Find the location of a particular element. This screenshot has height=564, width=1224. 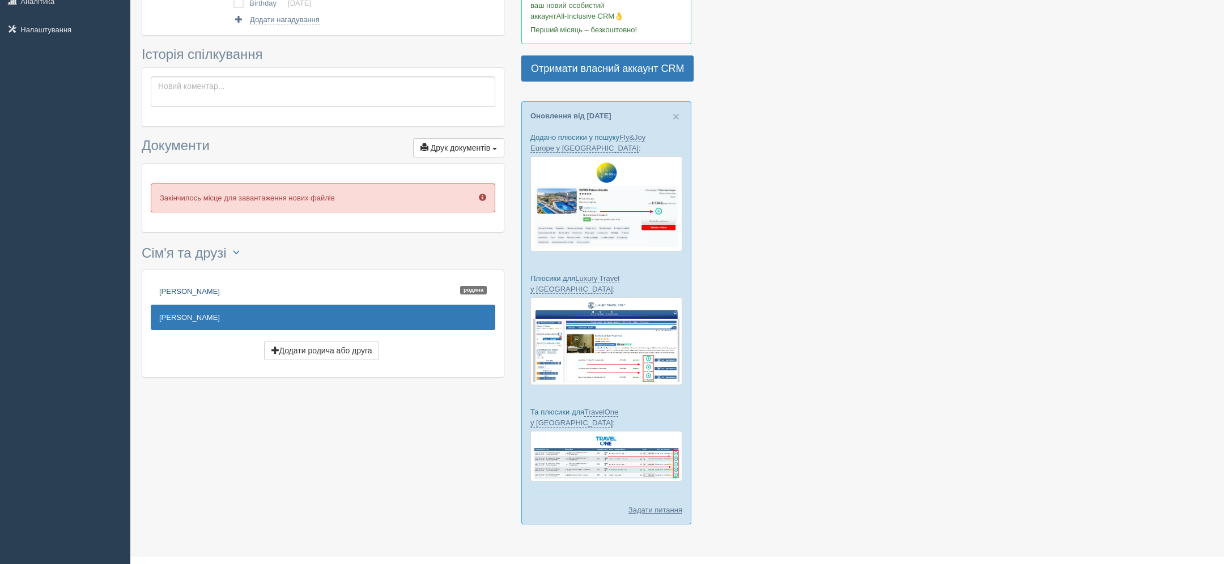

p: Додано плюсики у пошуку : is located at coordinates (606, 143).